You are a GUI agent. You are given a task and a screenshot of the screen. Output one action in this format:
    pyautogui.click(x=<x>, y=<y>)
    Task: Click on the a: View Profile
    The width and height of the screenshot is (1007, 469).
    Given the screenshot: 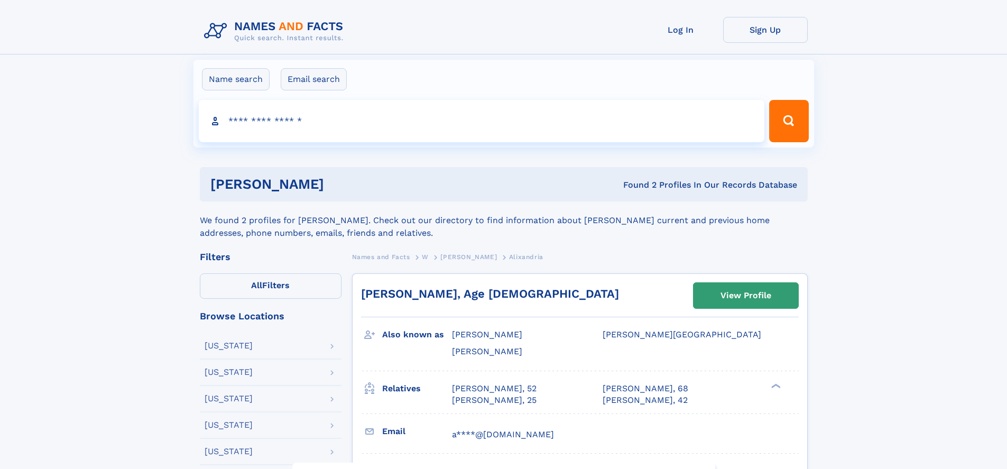 What is the action you would take?
    pyautogui.click(x=746, y=296)
    